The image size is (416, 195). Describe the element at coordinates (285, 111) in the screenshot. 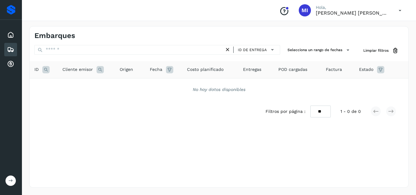

I see `span: Filtros por página :` at that location.